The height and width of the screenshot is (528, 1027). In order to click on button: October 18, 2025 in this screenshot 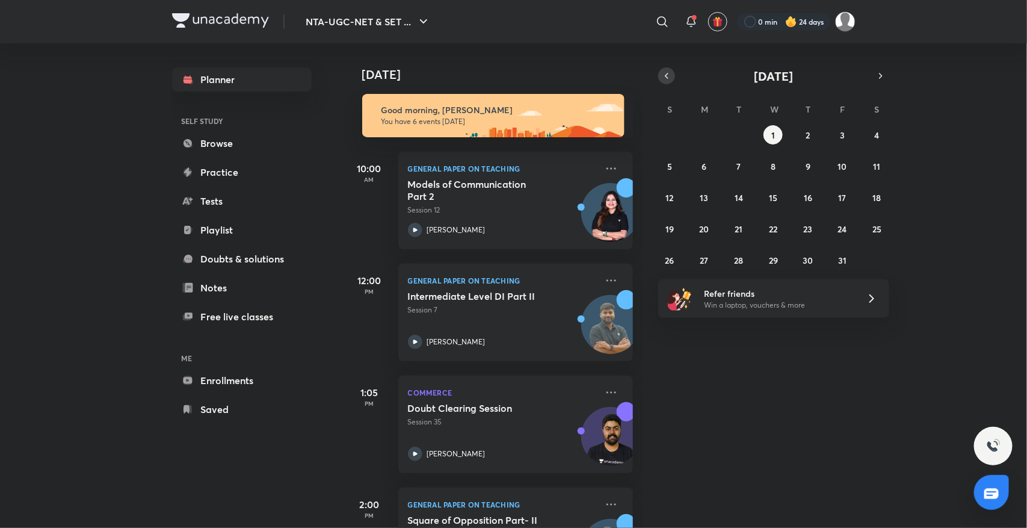, I will do `click(877, 197)`.